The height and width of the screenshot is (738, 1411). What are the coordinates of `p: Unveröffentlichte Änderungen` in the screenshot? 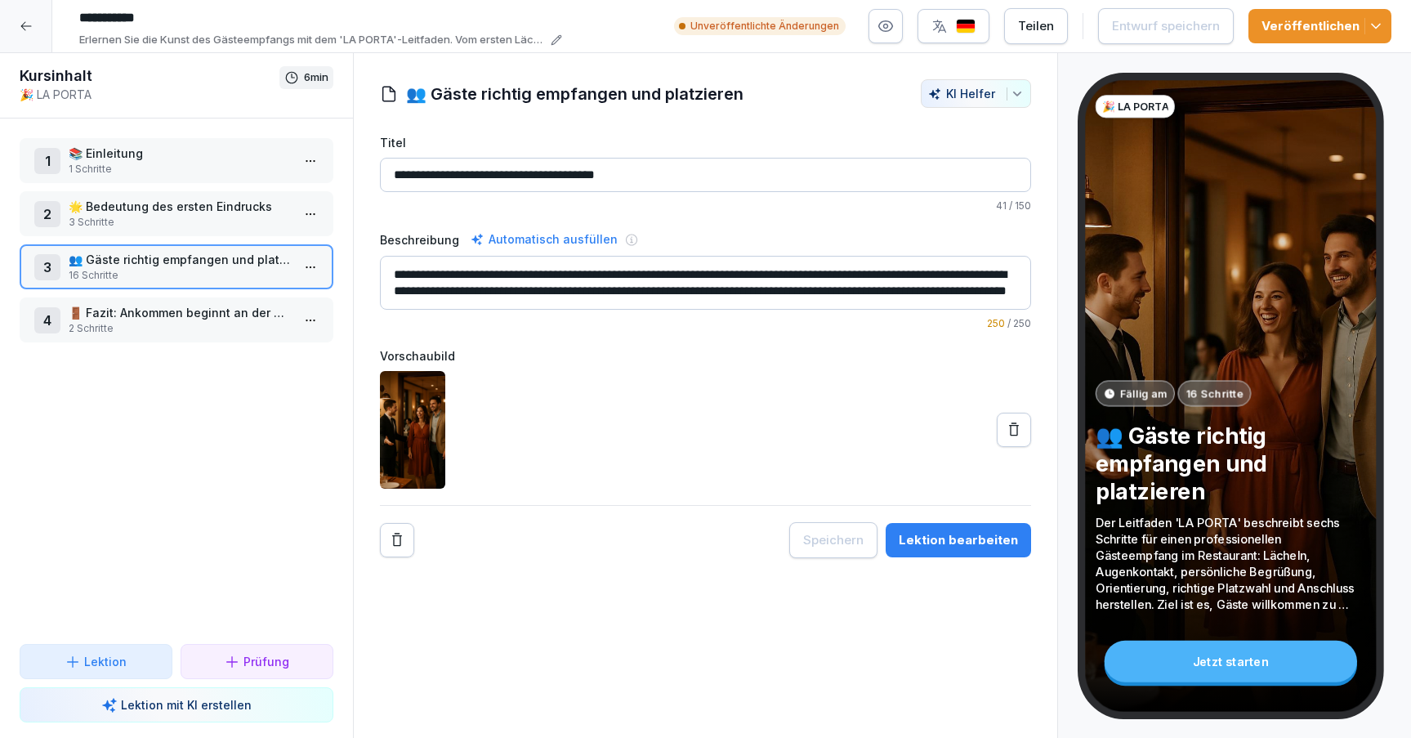 It's located at (765, 26).